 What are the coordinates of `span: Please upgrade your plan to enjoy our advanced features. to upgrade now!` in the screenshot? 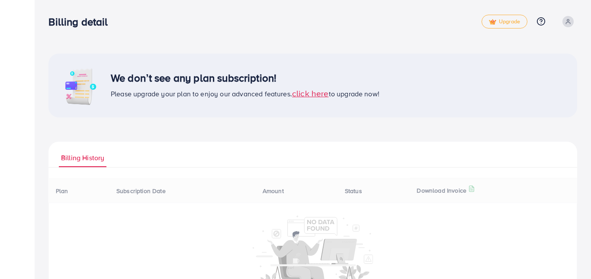 It's located at (245, 94).